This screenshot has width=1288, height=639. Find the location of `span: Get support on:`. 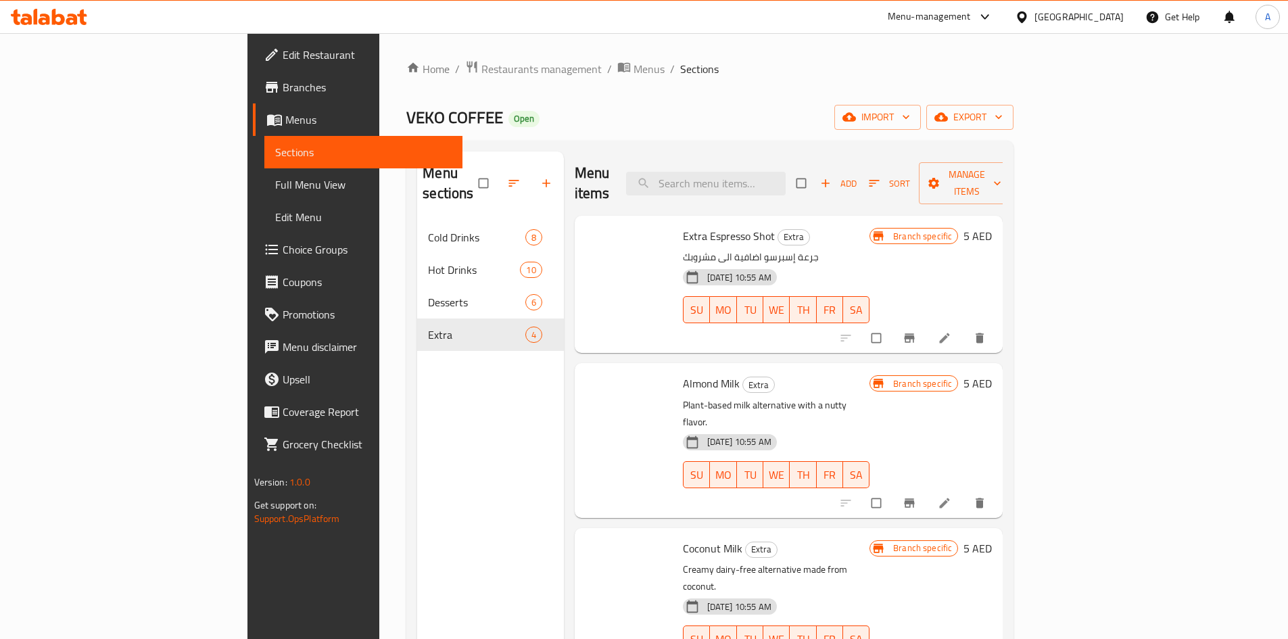

span: Get support on: is located at coordinates (285, 505).